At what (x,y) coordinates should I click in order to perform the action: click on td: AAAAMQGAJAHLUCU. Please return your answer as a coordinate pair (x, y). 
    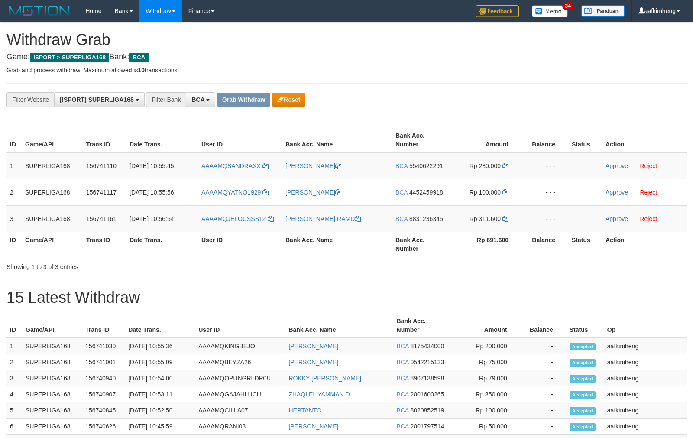
    Looking at the image, I should click on (240, 394).